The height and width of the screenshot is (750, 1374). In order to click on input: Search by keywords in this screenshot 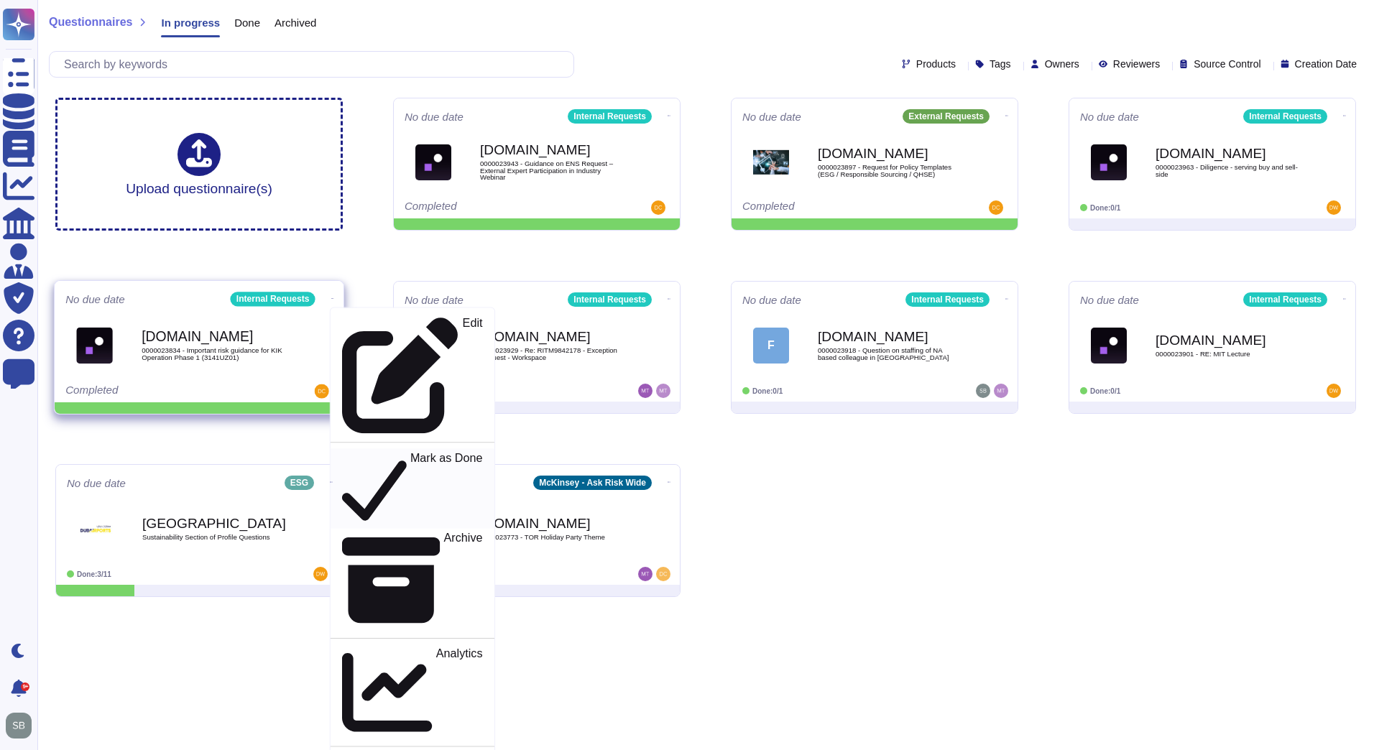, I will do `click(315, 64)`.